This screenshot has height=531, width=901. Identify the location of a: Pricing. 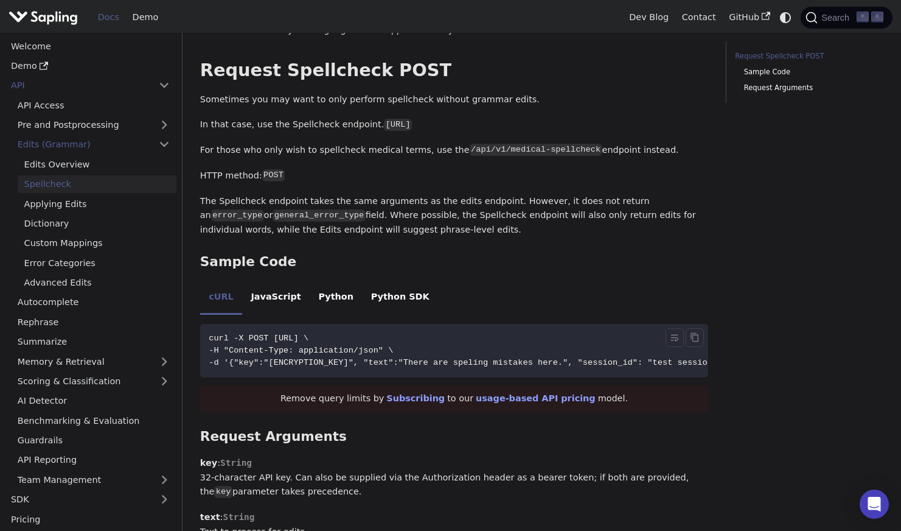
(90, 518).